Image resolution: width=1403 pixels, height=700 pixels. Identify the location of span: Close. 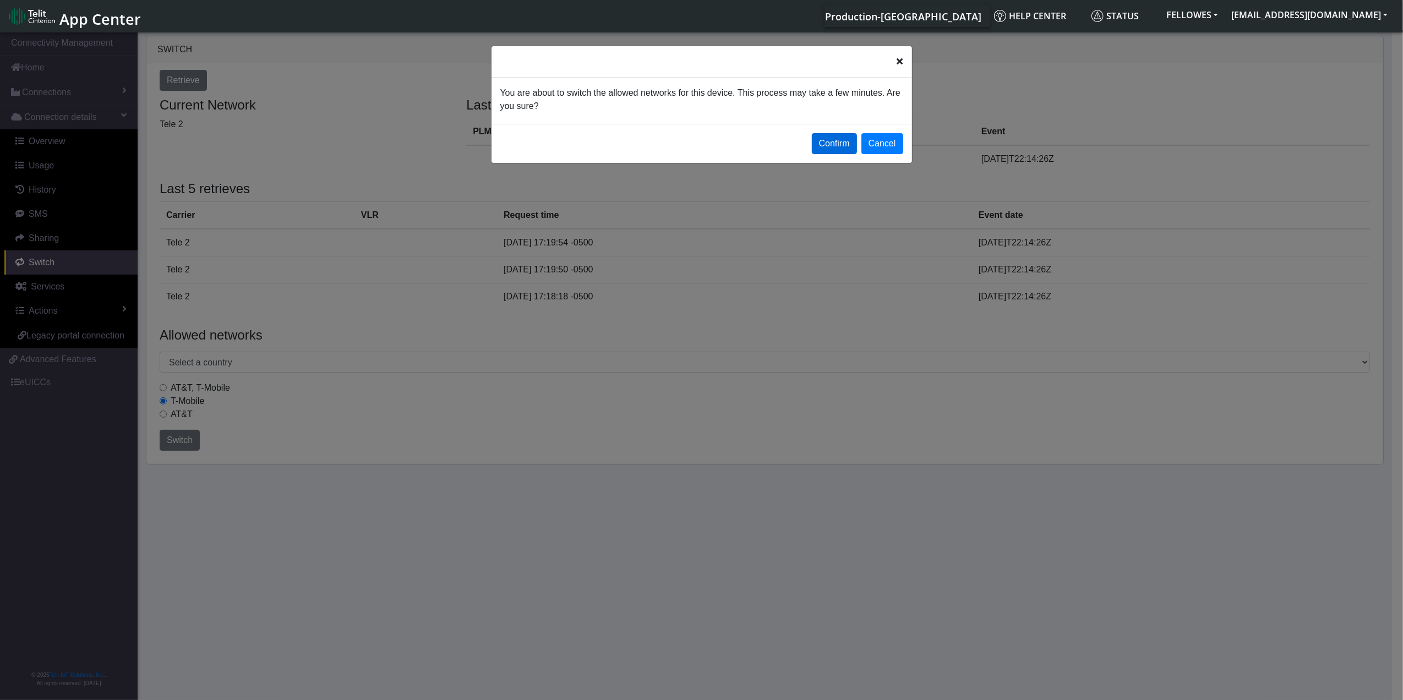
(900, 62).